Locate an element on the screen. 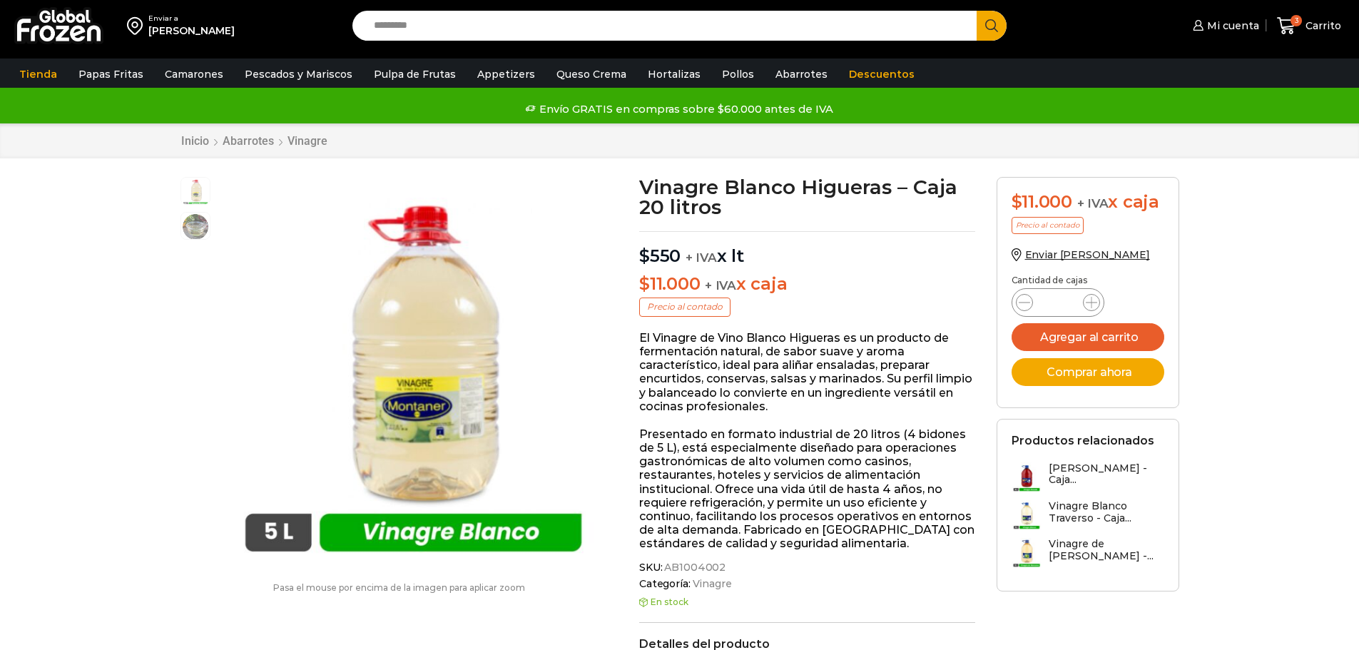  a: Papas Fritas is located at coordinates (111, 74).